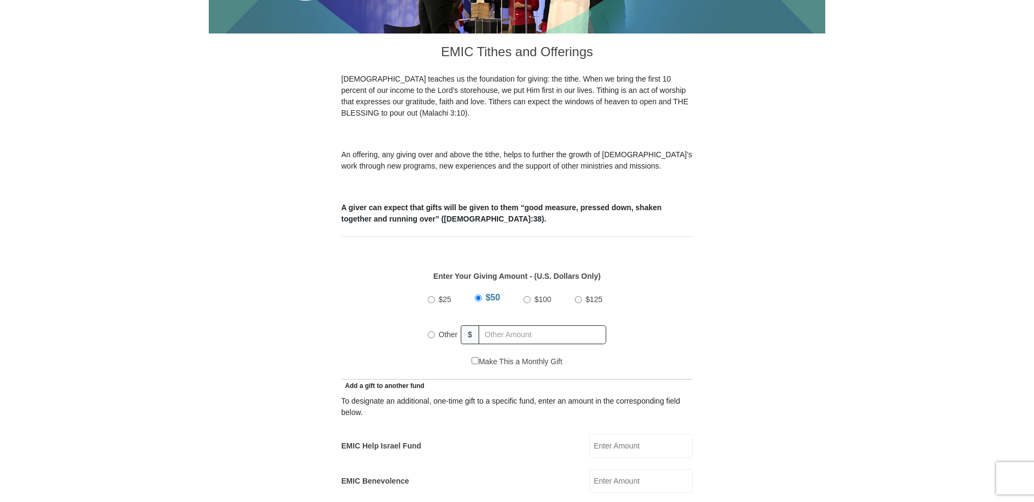  What do you see at coordinates (517, 161) in the screenshot?
I see `p: An offering, any giving over and above the tithe, helps to further the growth of [DEMOGRAPHIC_DAT...` at bounding box center [517, 161].